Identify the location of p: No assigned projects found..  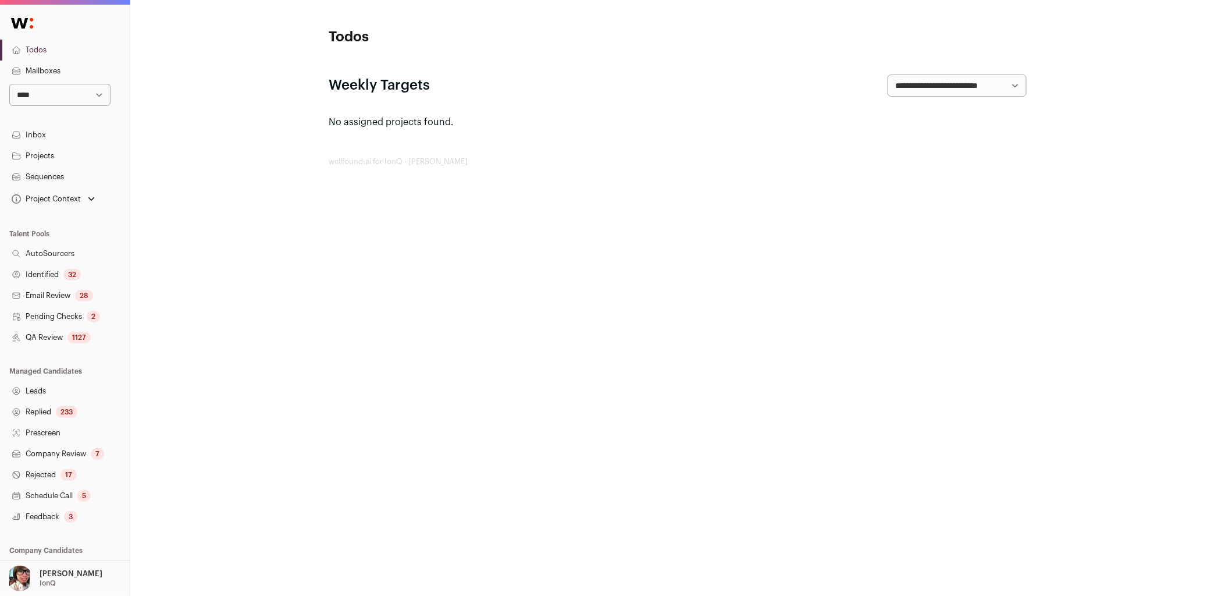
(678, 122).